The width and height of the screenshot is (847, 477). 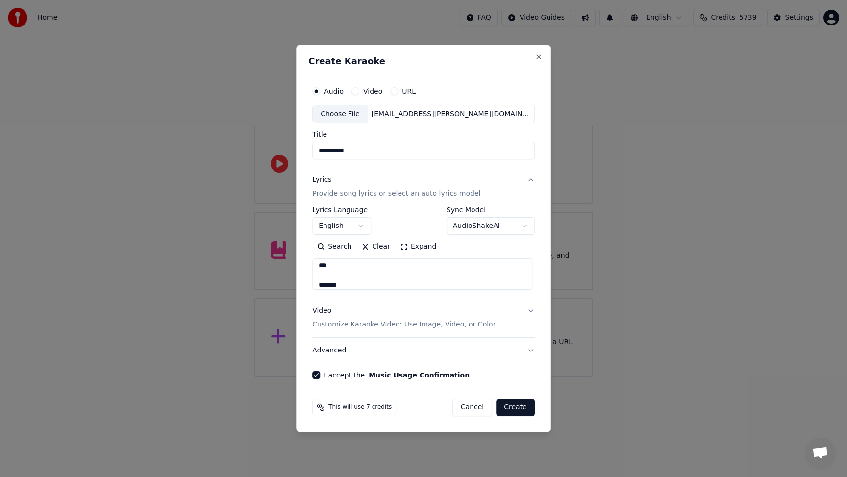 What do you see at coordinates (334, 247) in the screenshot?
I see `button: Search` at bounding box center [334, 247].